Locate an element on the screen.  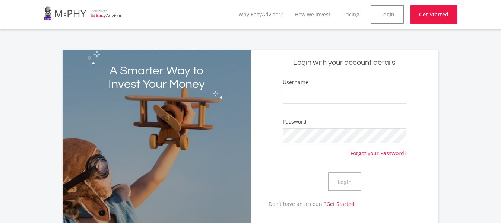
a: Pricing is located at coordinates (351, 14).